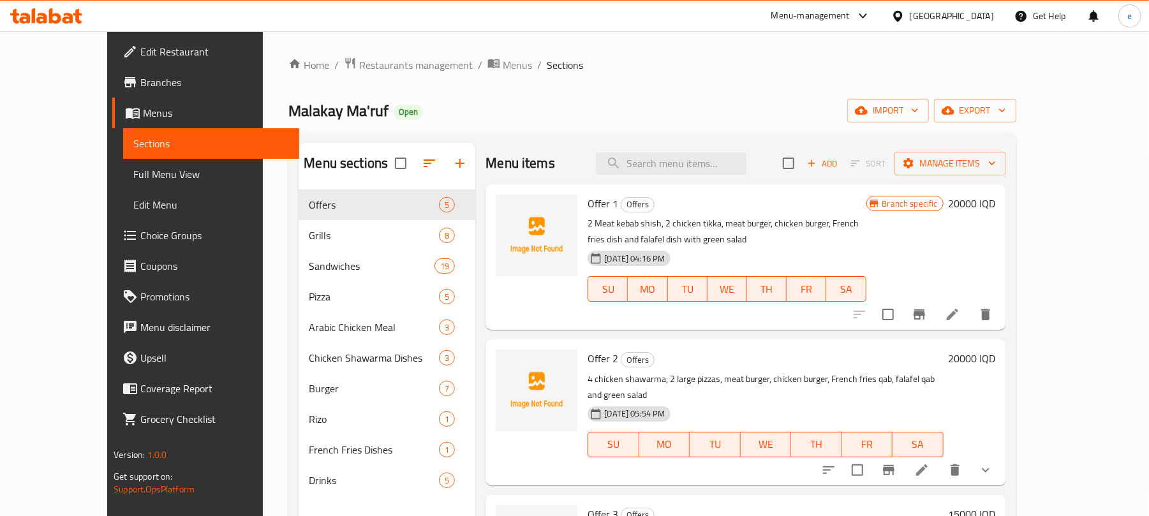 This screenshot has width=1149, height=516. Describe the element at coordinates (374, 235) in the screenshot. I see `span: Grills` at that location.